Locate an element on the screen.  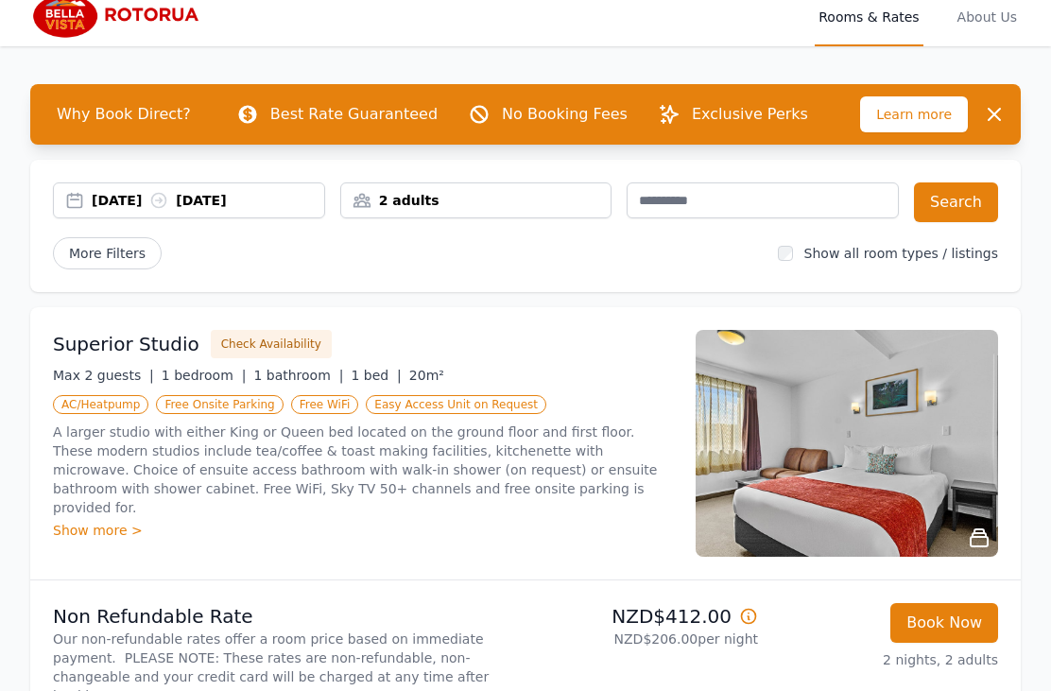
span: Learn more is located at coordinates (914, 115).